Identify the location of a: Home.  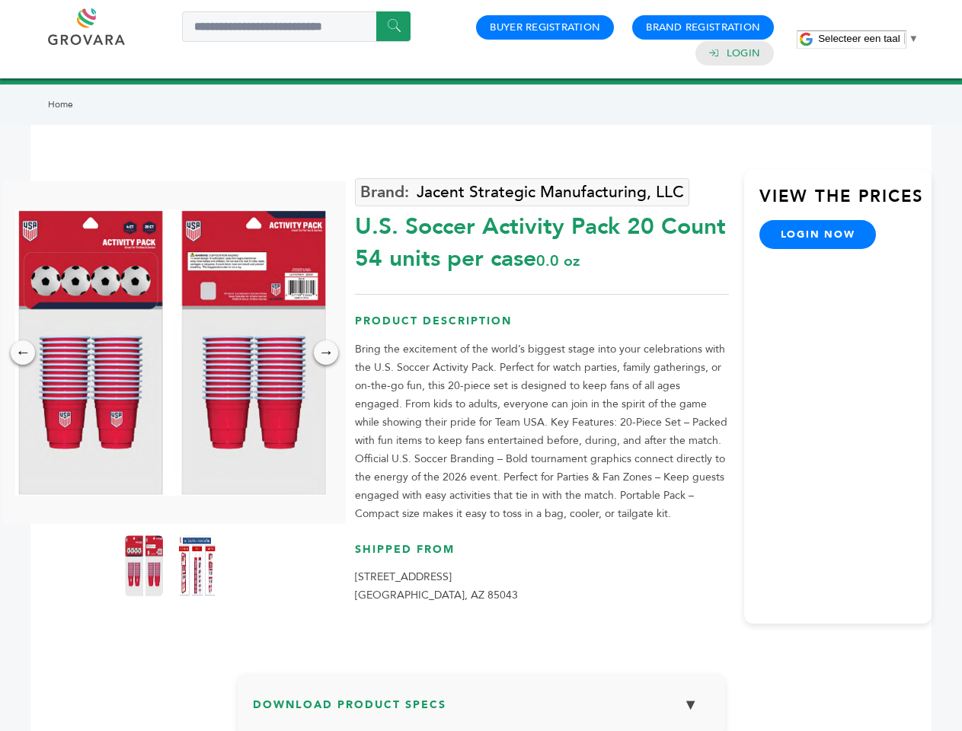
(60, 104).